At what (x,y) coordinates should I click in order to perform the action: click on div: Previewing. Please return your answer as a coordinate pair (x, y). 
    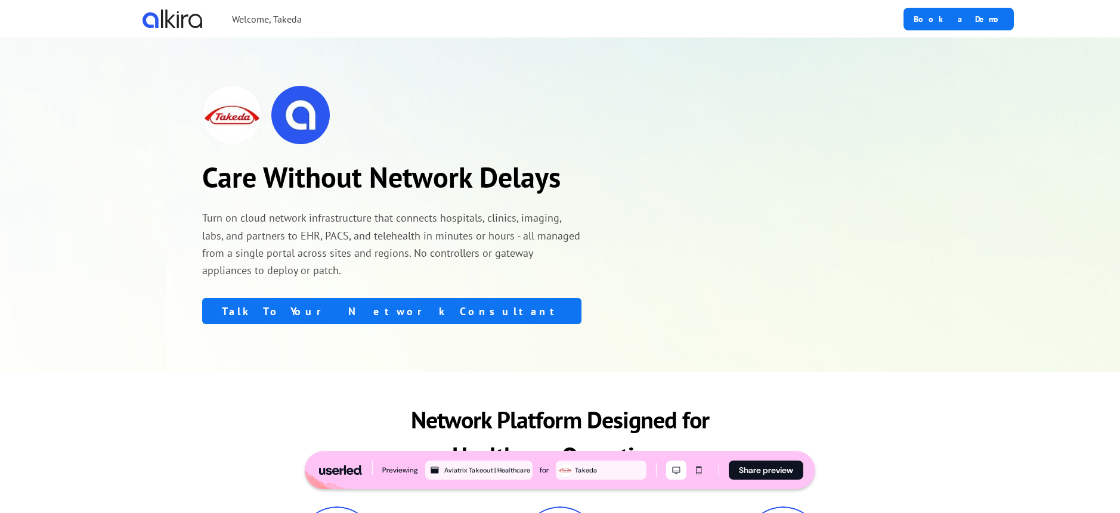
    Looking at the image, I should click on (400, 471).